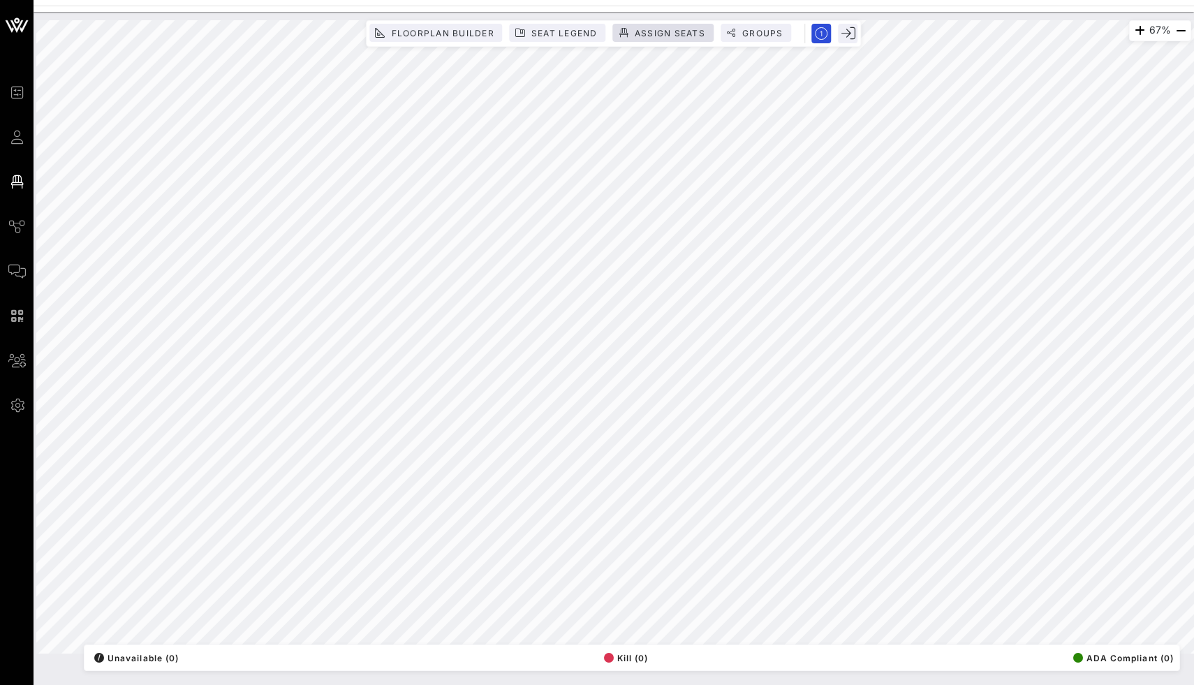  Describe the element at coordinates (558, 33) in the screenshot. I see `button: Seat Legend` at that location.